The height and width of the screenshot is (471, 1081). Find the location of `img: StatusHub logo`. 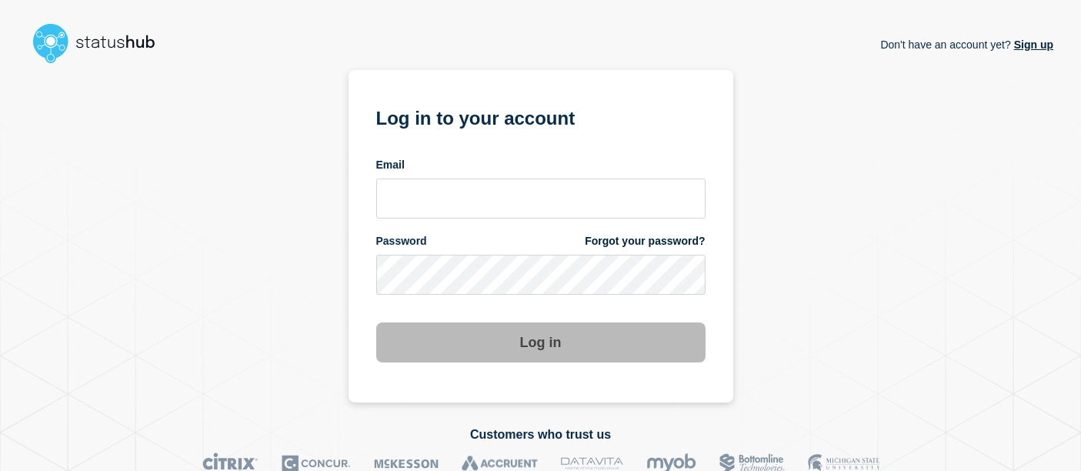

img: StatusHub logo is located at coordinates (101, 43).